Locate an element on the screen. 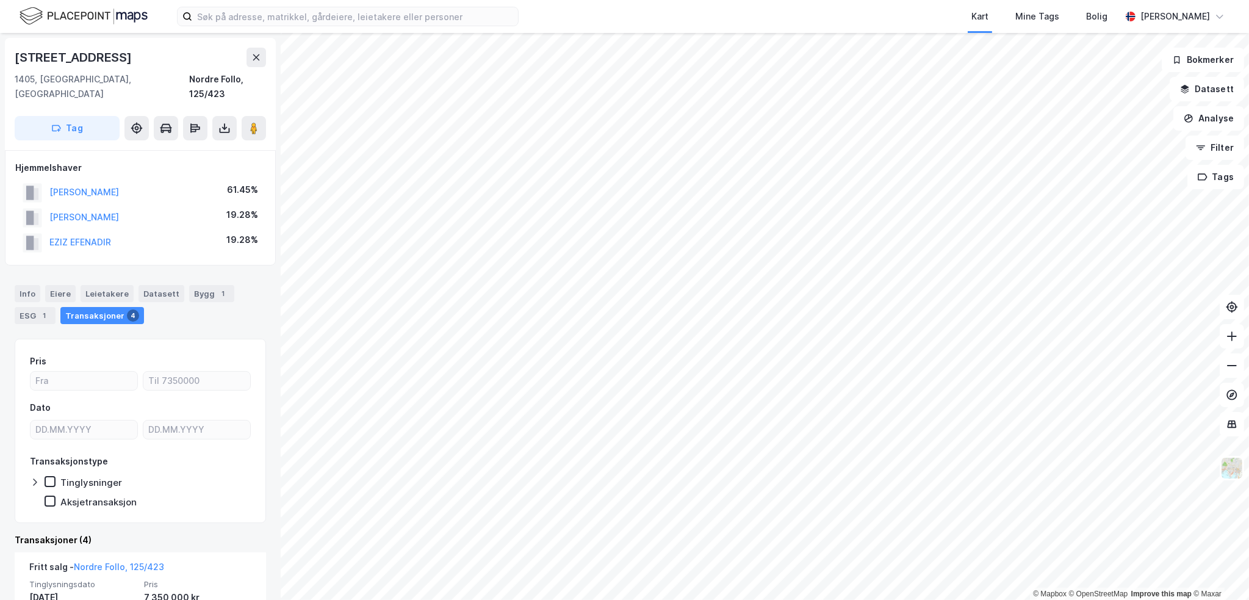 This screenshot has width=1249, height=600. img: Z is located at coordinates (1232, 468).